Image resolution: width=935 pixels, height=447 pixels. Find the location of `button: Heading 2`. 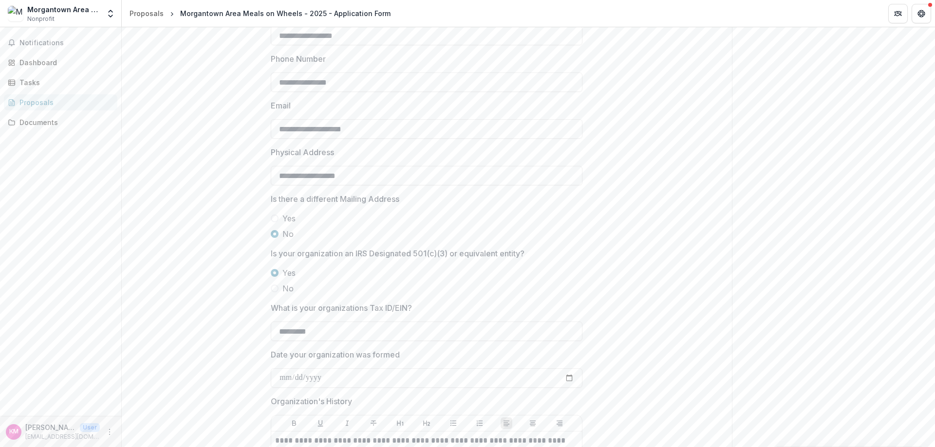

button: Heading 2 is located at coordinates (426, 424).